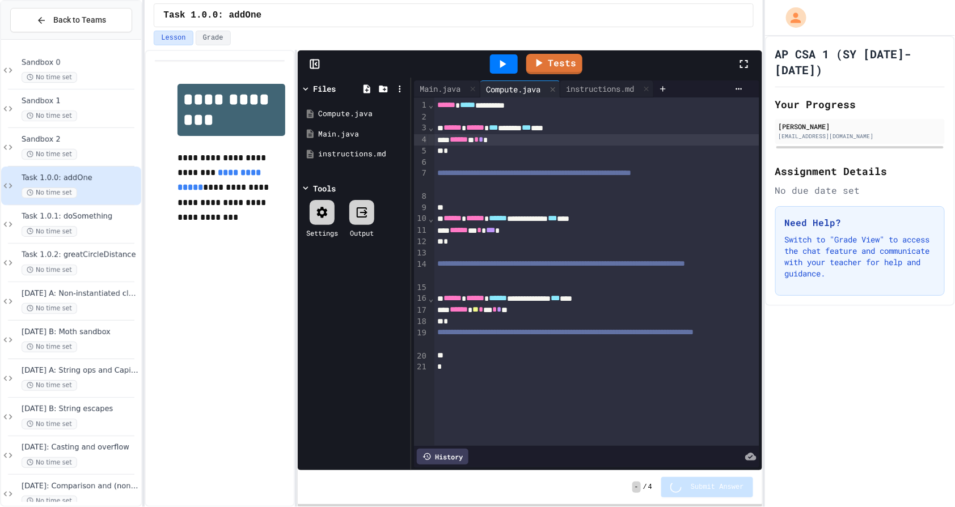 Image resolution: width=955 pixels, height=507 pixels. What do you see at coordinates (324, 88) in the screenshot?
I see `div: Files` at bounding box center [324, 88].